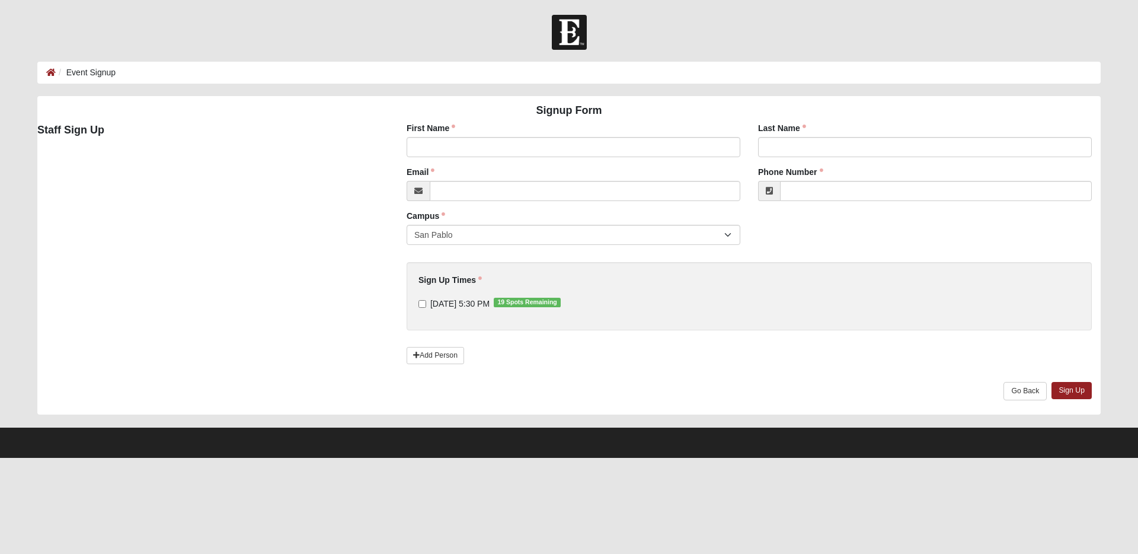 The height and width of the screenshot is (554, 1138). What do you see at coordinates (71, 130) in the screenshot?
I see `strong: Staff Sign Up` at bounding box center [71, 130].